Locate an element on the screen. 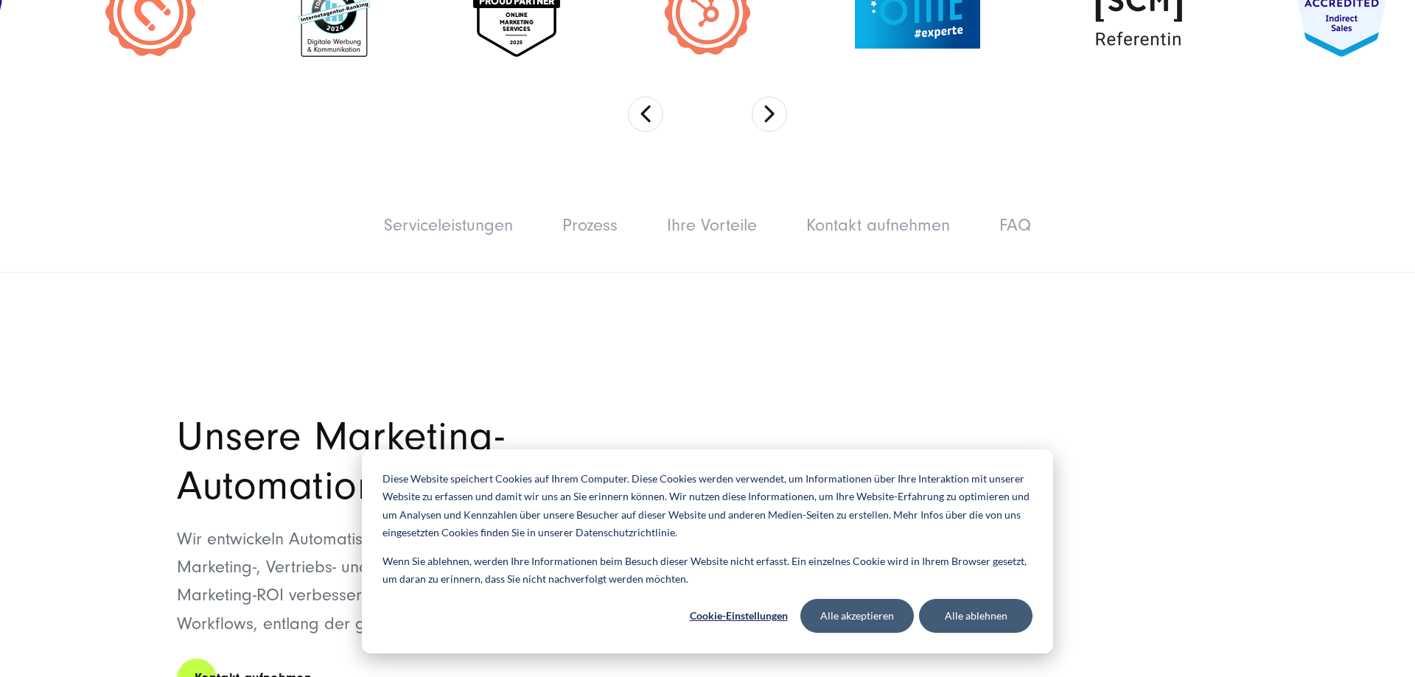 The height and width of the screenshot is (677, 1415). p: Diese Website speichert Cookies auf Ihrem Computer. Diese Cookies werden verwendet, um Informatio... is located at coordinates (707, 506).